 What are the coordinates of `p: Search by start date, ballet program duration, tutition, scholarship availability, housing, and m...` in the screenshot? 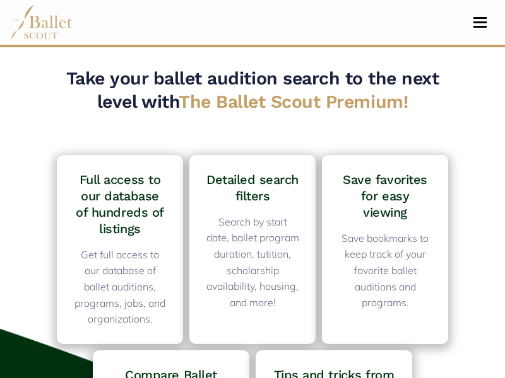 It's located at (252, 263).